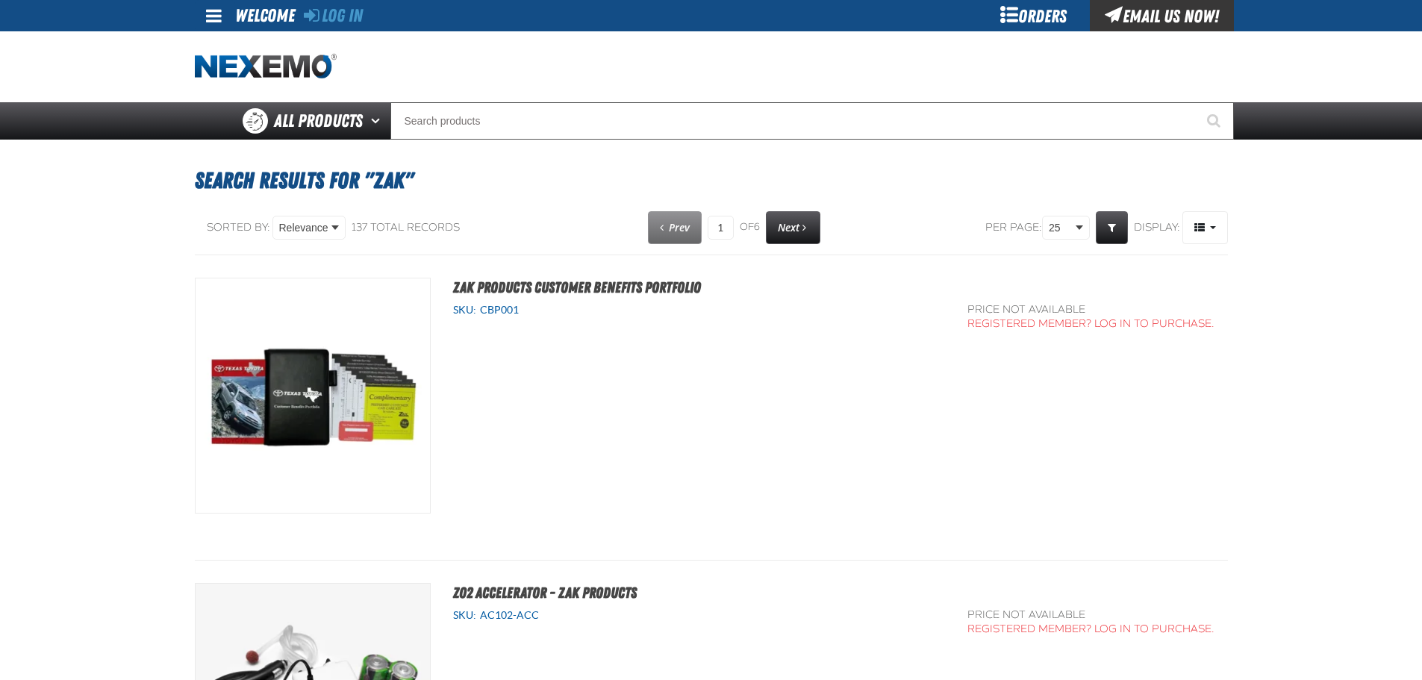 The width and height of the screenshot is (1422, 680). What do you see at coordinates (788, 227) in the screenshot?
I see `span: Next` at bounding box center [788, 227].